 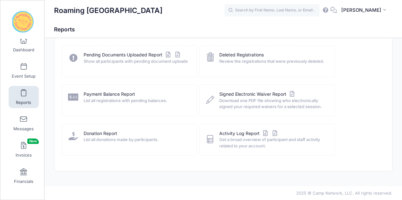 I want to click on a: Activity Log Report, so click(x=249, y=134).